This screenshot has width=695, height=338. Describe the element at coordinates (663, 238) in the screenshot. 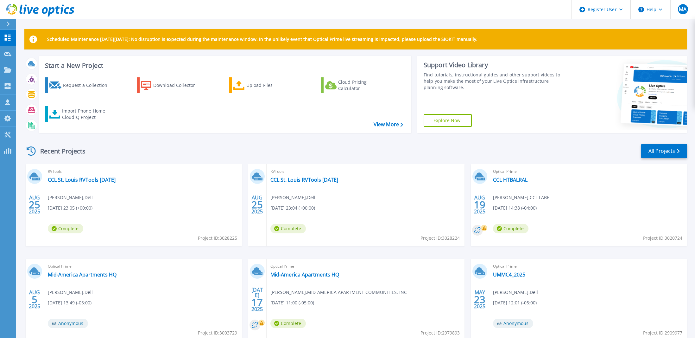

I see `span: Project ID: 3020724` at that location.